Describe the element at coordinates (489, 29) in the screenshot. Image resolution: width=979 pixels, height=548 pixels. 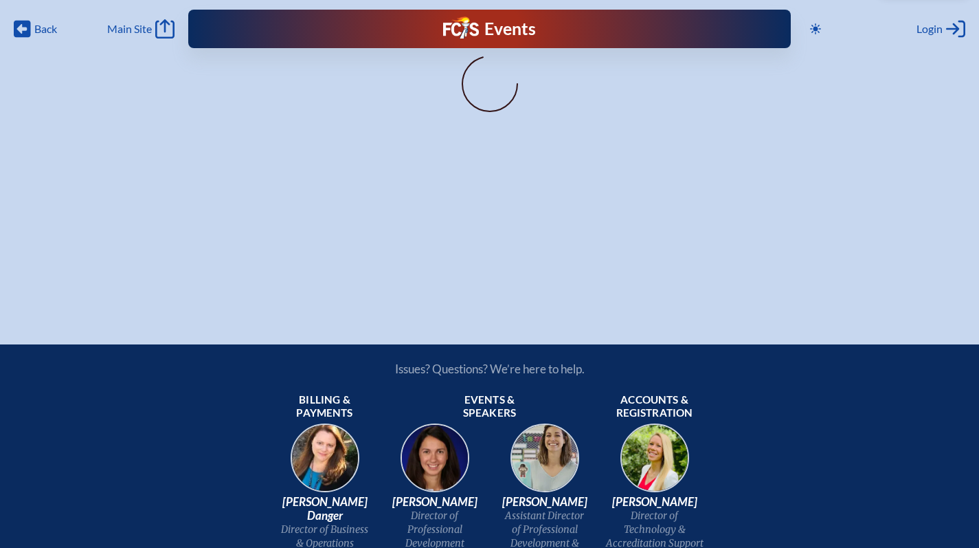
I see `a: FCIS LogoEvents` at that location.